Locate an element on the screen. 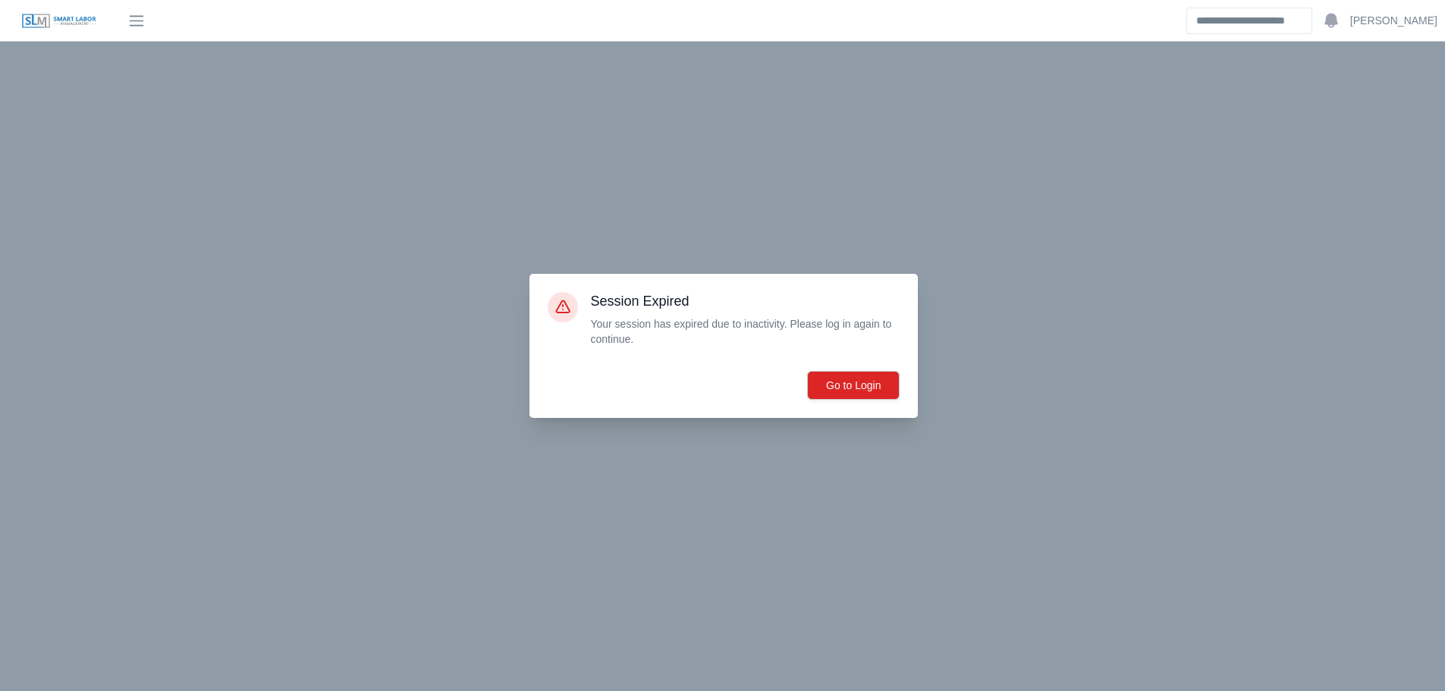 Image resolution: width=1445 pixels, height=691 pixels. button: Go to Login is located at coordinates (853, 385).